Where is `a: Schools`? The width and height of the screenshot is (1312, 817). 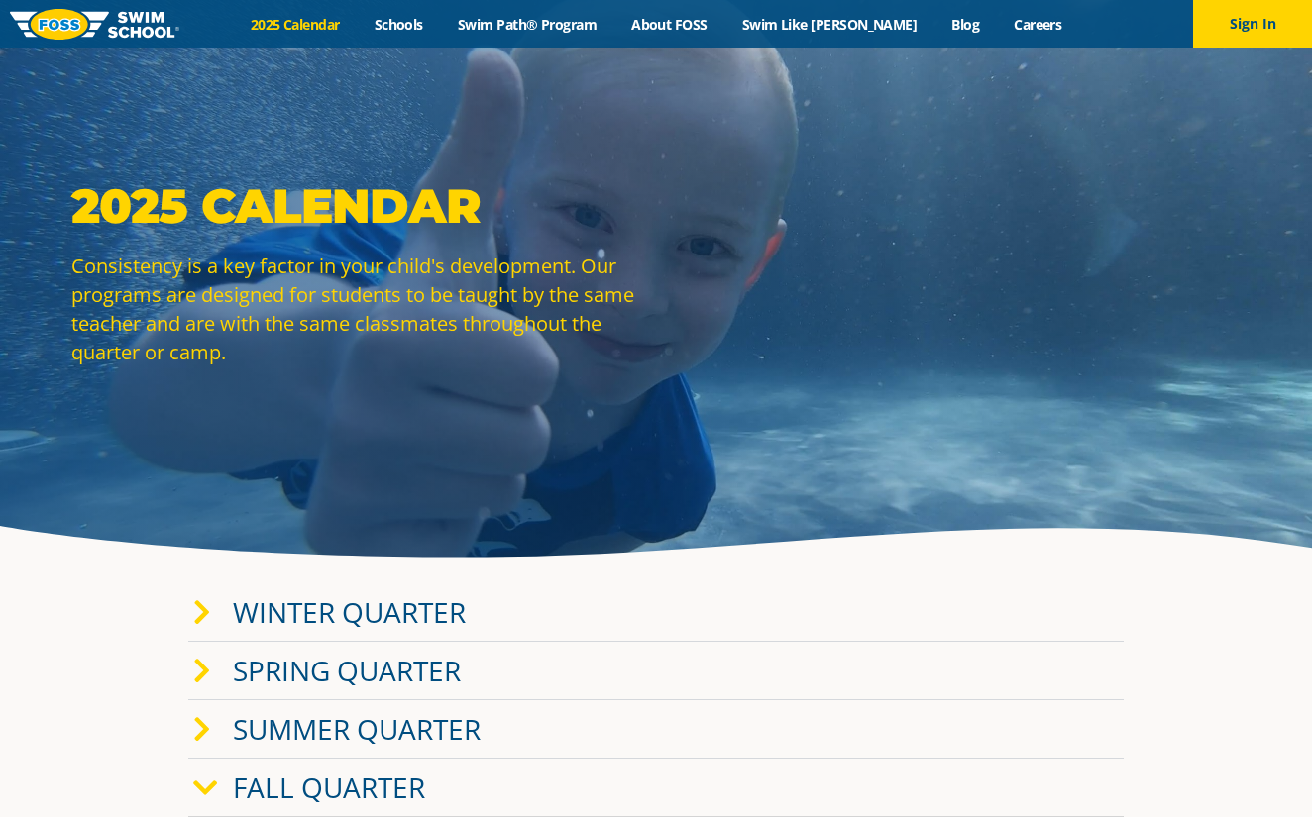
a: Schools is located at coordinates (398, 24).